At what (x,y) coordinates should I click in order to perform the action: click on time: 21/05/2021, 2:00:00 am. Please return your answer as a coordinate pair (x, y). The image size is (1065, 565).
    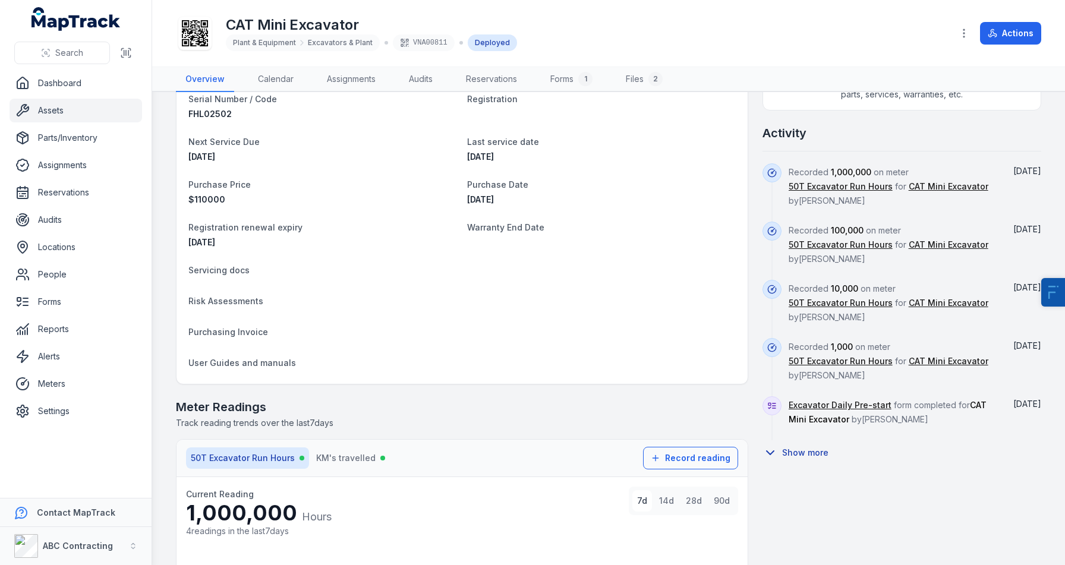
    Looking at the image, I should click on (480, 199).